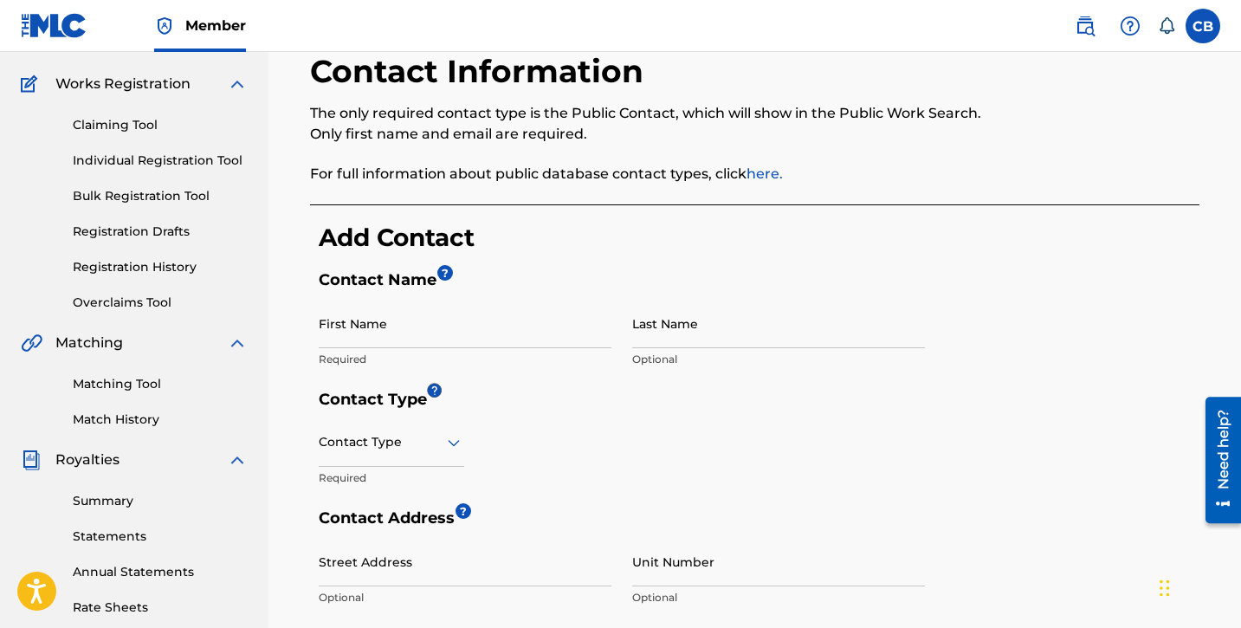 The height and width of the screenshot is (628, 1241). What do you see at coordinates (183, 85) in the screenshot?
I see `span: - For those that handle your Member’s financial matters.` at bounding box center [183, 85].